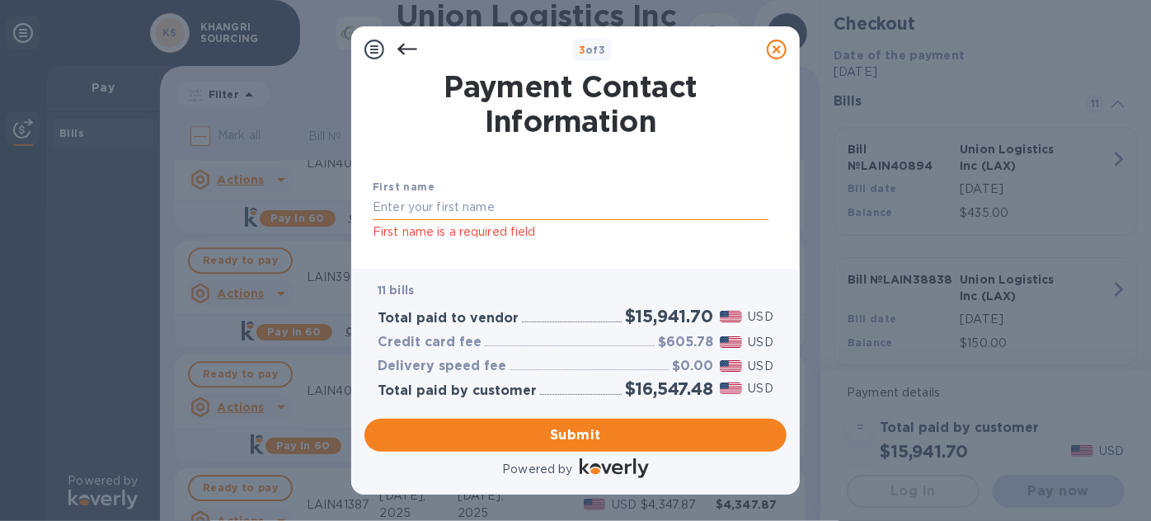  I want to click on img: Logo, so click(614, 468).